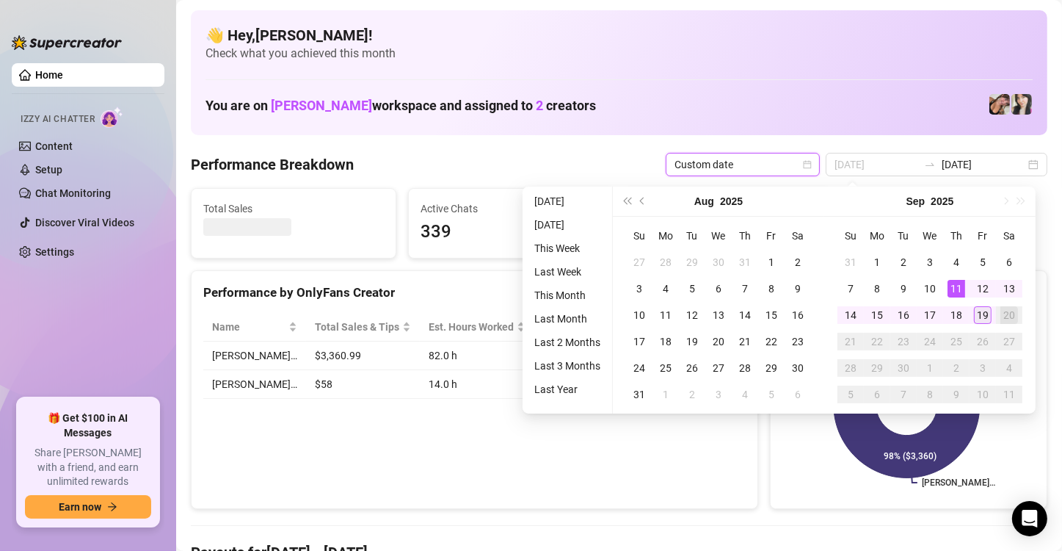 This screenshot has width=1062, height=551. What do you see at coordinates (272, 164) in the screenshot?
I see `h4: Performance Breakdown` at bounding box center [272, 164].